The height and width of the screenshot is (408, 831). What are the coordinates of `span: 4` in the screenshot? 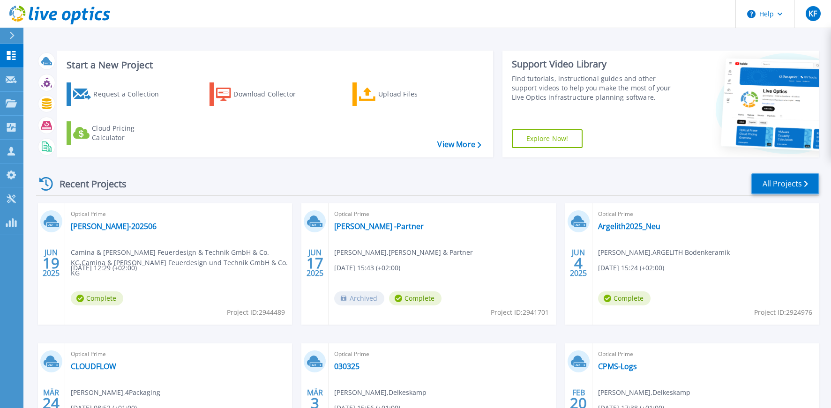 It's located at (578, 263).